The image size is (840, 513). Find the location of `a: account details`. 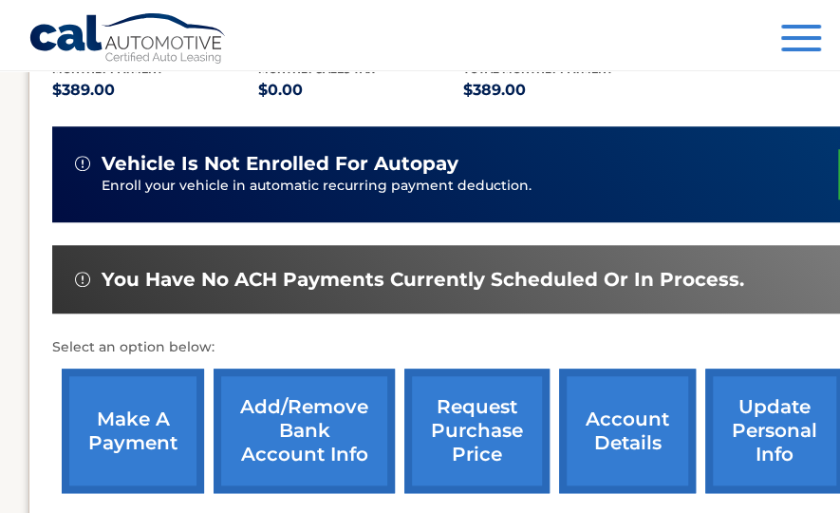

a: account details is located at coordinates (627, 430).